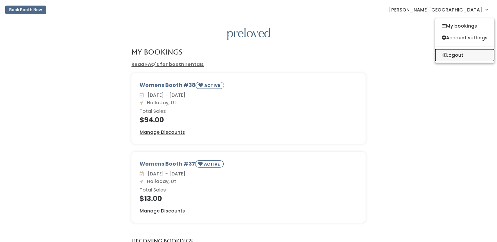 Image resolution: width=497 pixels, height=242 pixels. What do you see at coordinates (249, 34) in the screenshot?
I see `img: preloved logo` at bounding box center [249, 34].